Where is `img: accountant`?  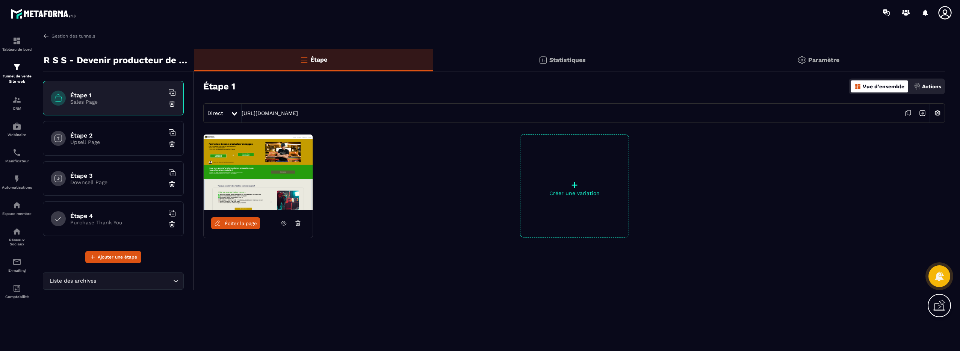
img: accountant is located at coordinates (17, 288).